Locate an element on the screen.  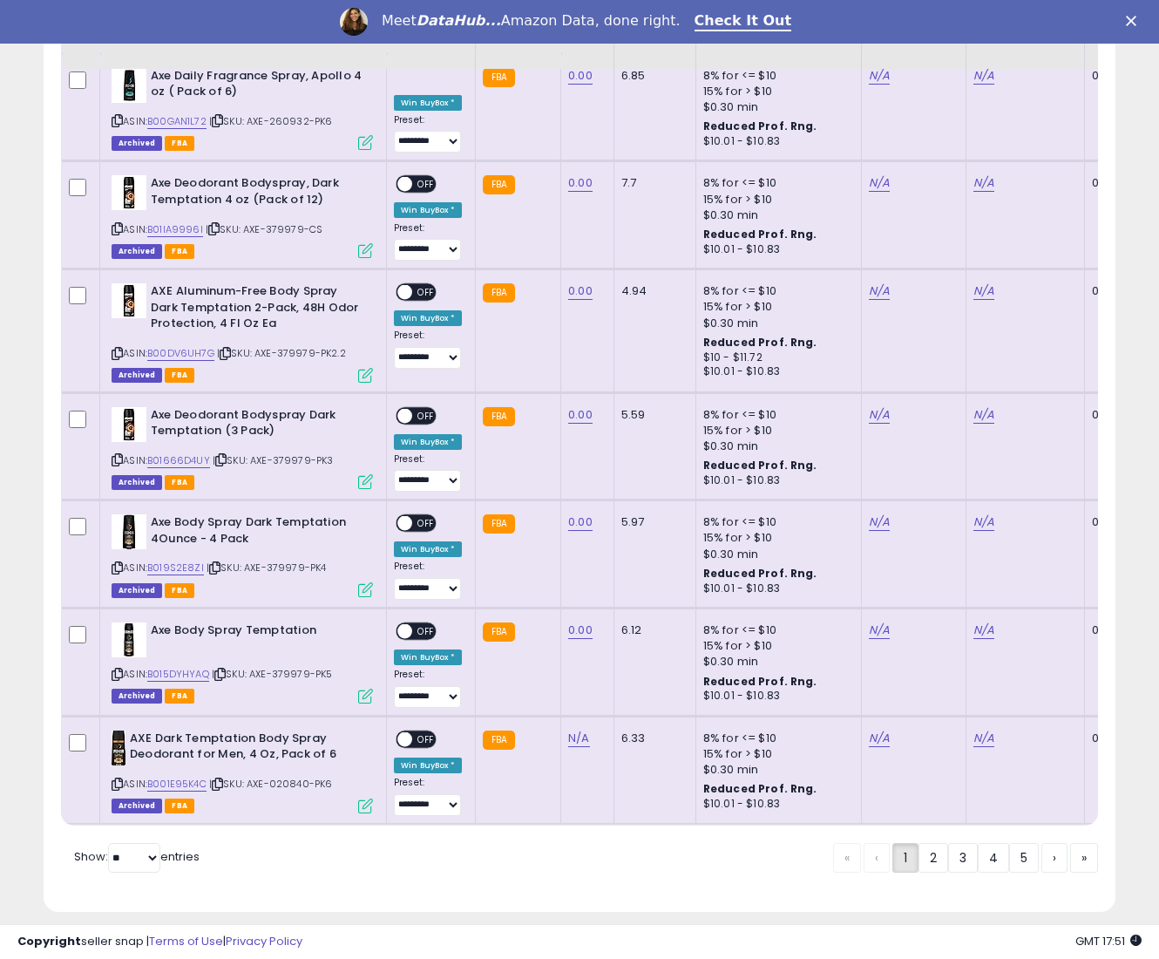
a: B01666D4UY is located at coordinates (179, 460).